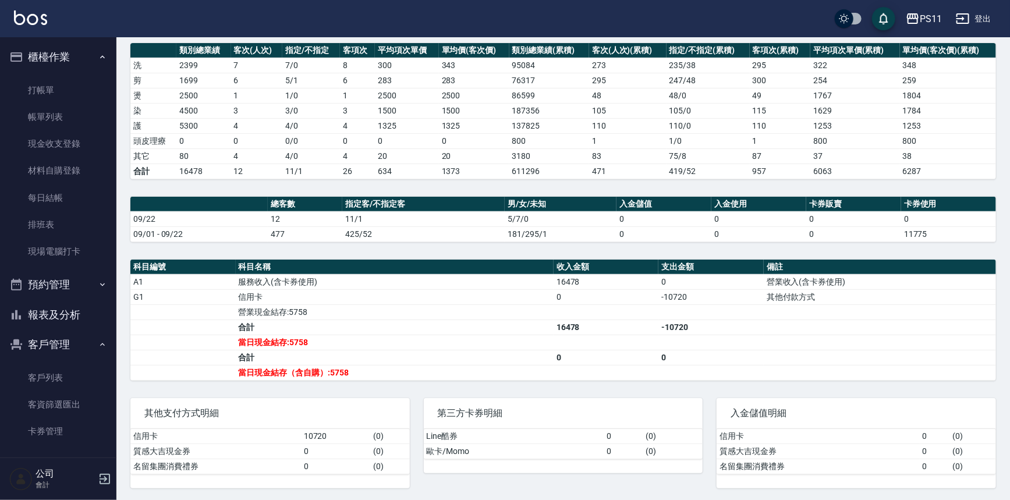 This screenshot has height=500, width=1010. What do you see at coordinates (305, 204) in the screenshot?
I see `th: 總客數` at bounding box center [305, 204].